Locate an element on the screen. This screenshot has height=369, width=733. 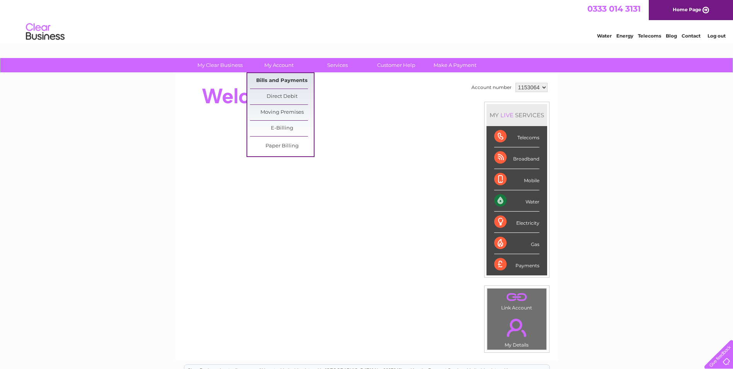
div: Gas is located at coordinates (517, 243).